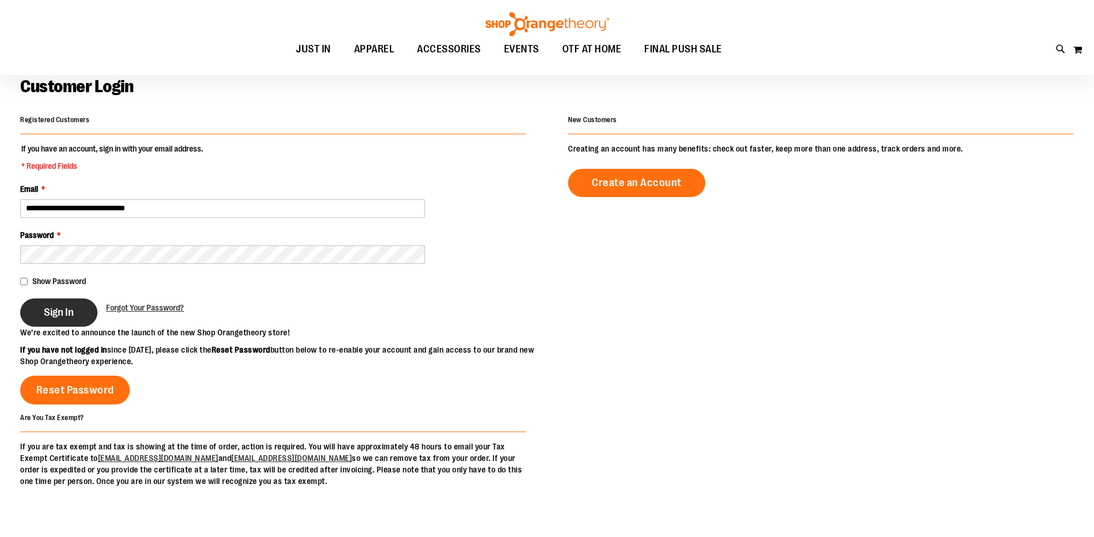  I want to click on button: Sign In, so click(59, 313).